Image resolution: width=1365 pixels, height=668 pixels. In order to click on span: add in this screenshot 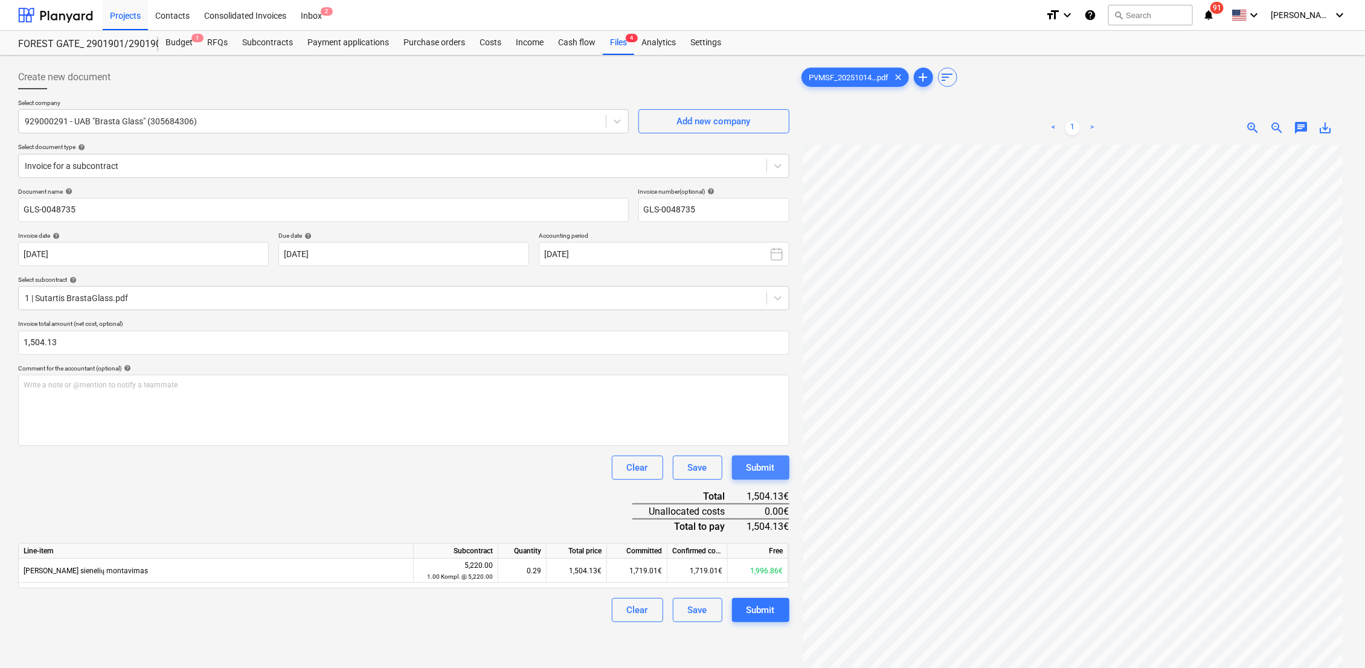, I will do `click(923, 77)`.